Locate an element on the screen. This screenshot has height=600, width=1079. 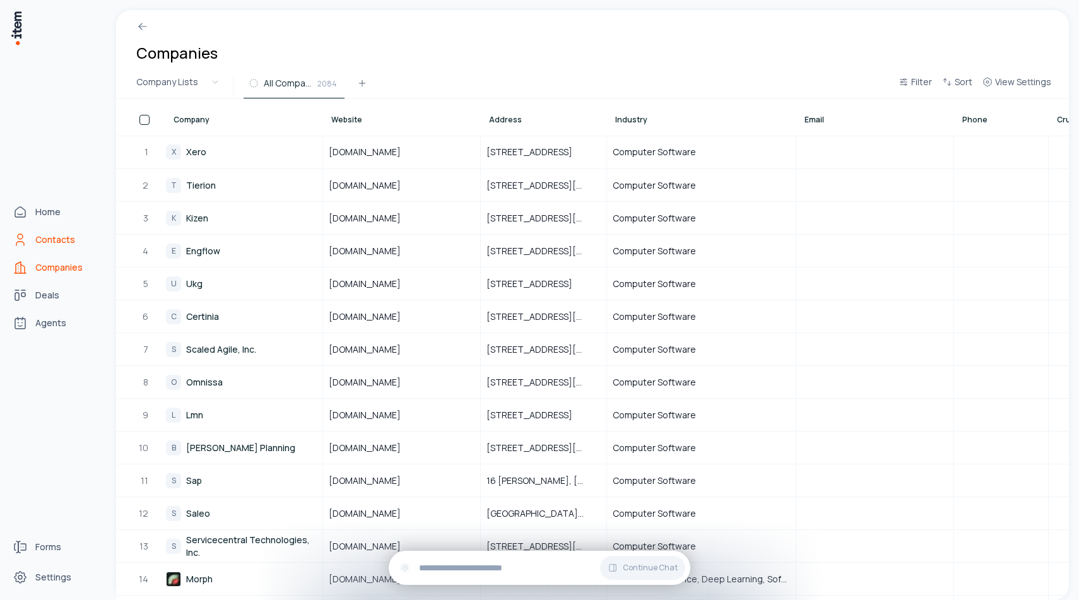
span: 13 is located at coordinates (144, 546).